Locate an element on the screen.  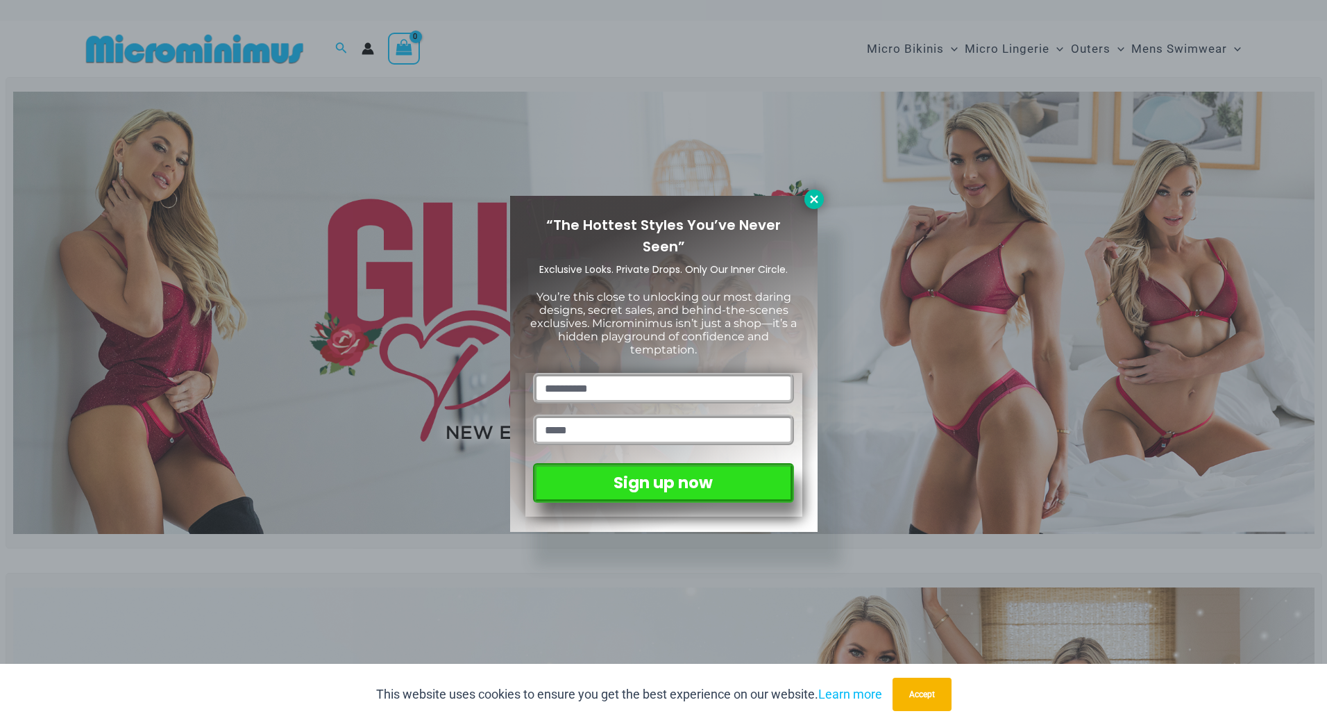
span: “The Hottest Styles You’ve Never Seen” is located at coordinates (664, 235).